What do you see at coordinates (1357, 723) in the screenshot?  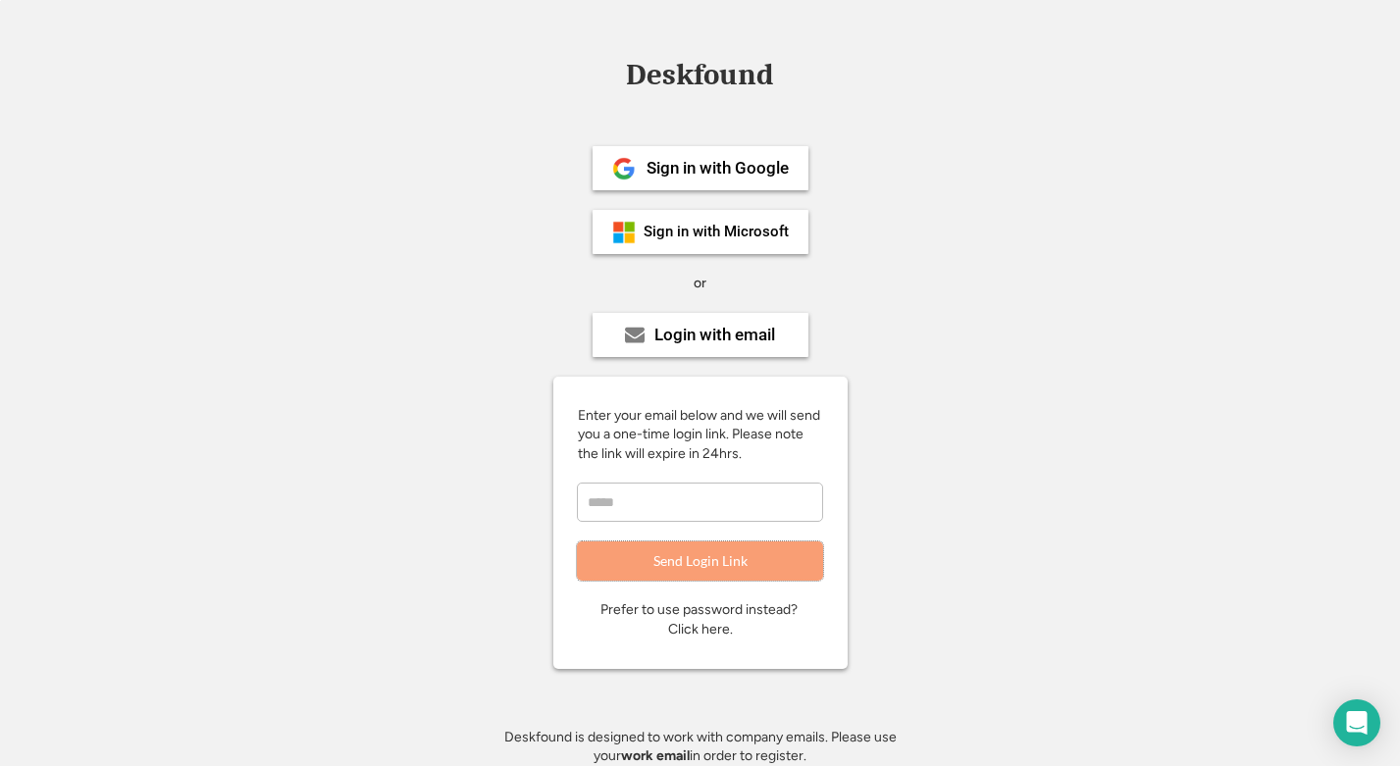 I see `div: Open Intercom Messenger` at bounding box center [1357, 723].